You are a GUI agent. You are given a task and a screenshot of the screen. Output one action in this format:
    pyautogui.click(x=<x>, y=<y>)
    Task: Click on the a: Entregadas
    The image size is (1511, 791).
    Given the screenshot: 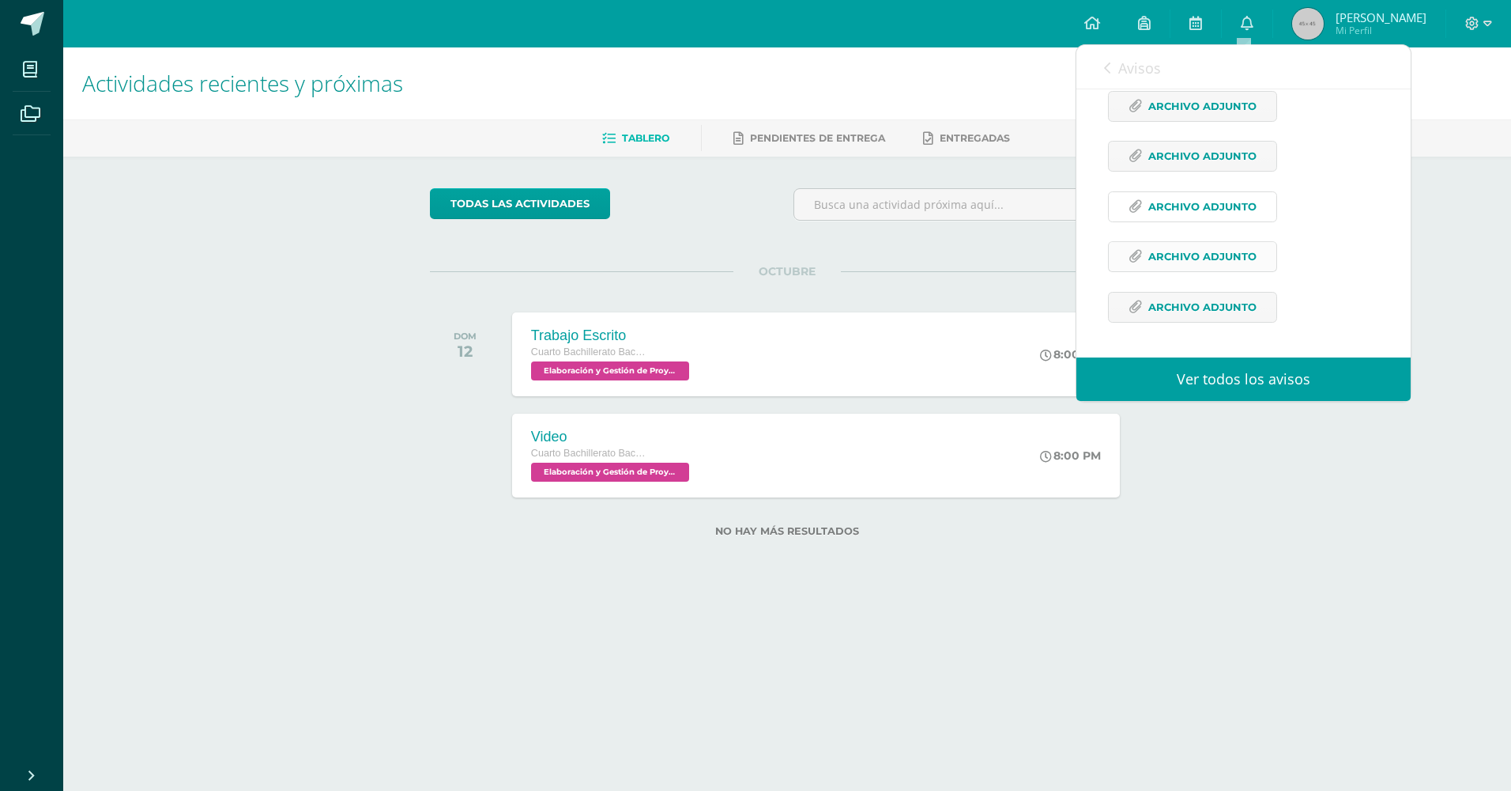 What is the action you would take?
    pyautogui.click(x=967, y=138)
    